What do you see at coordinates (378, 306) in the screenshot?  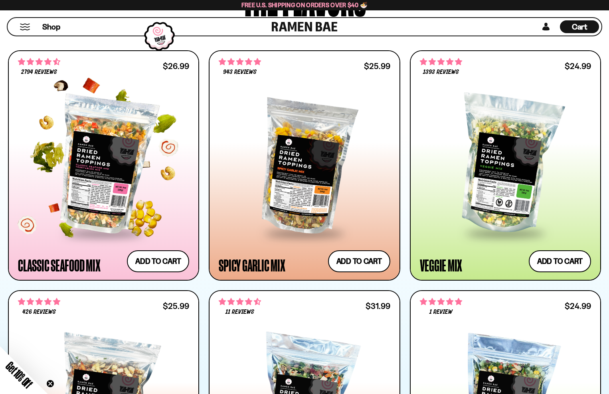 I see `div: $31.99` at bounding box center [378, 306].